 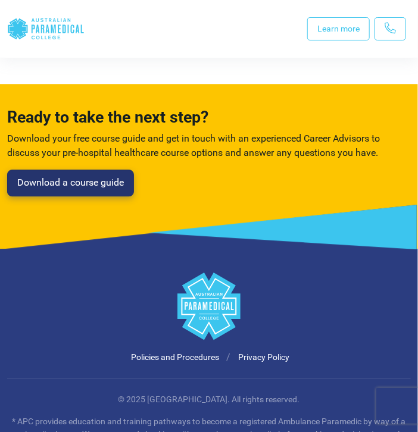 I want to click on p: Download your free course guide and get in touch with an experienced Career Advisors to discuss y..., so click(x=209, y=146).